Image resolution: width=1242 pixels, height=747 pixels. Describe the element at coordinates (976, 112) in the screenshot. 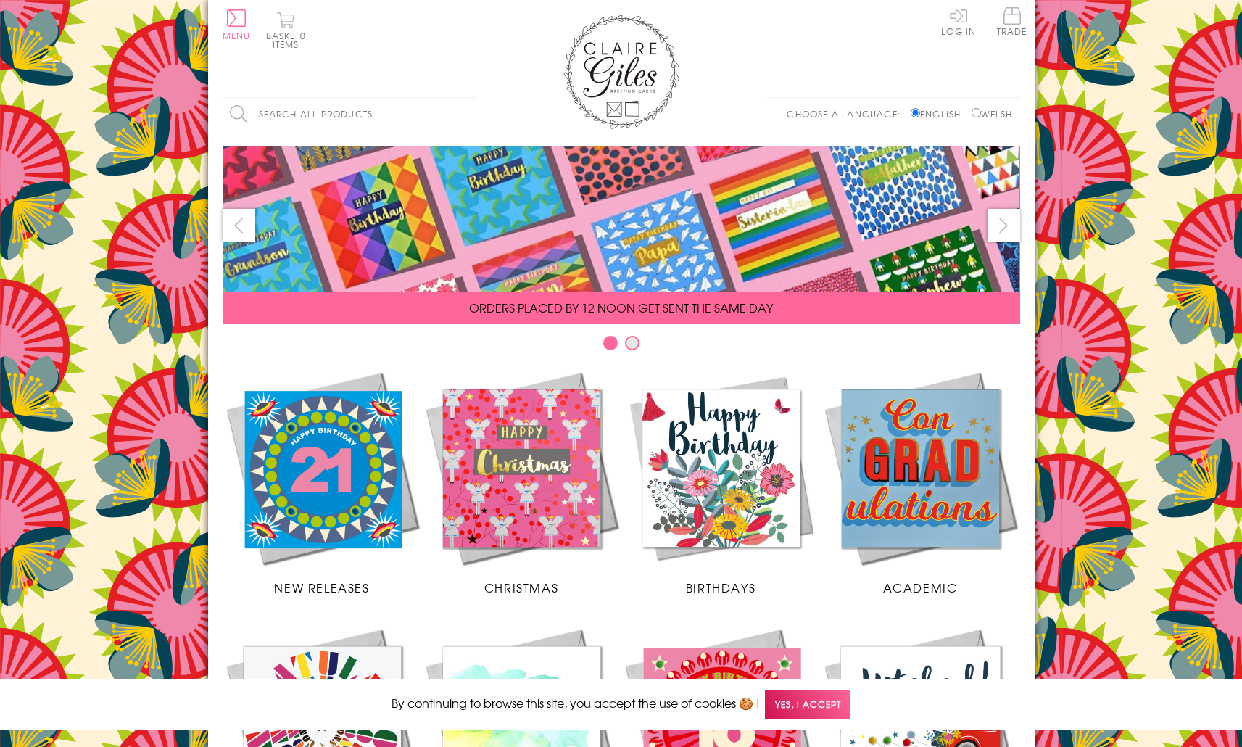

I see `input: Welsh` at that location.